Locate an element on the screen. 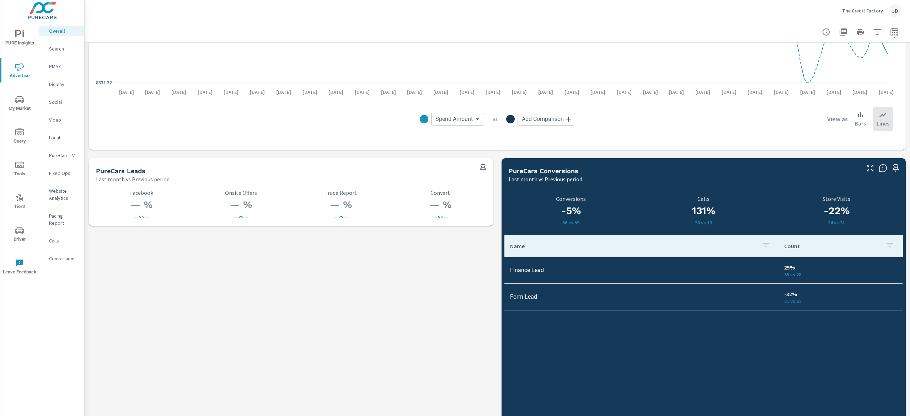 Image resolution: width=910 pixels, height=416 pixels. p: Trade Report is located at coordinates (341, 193).